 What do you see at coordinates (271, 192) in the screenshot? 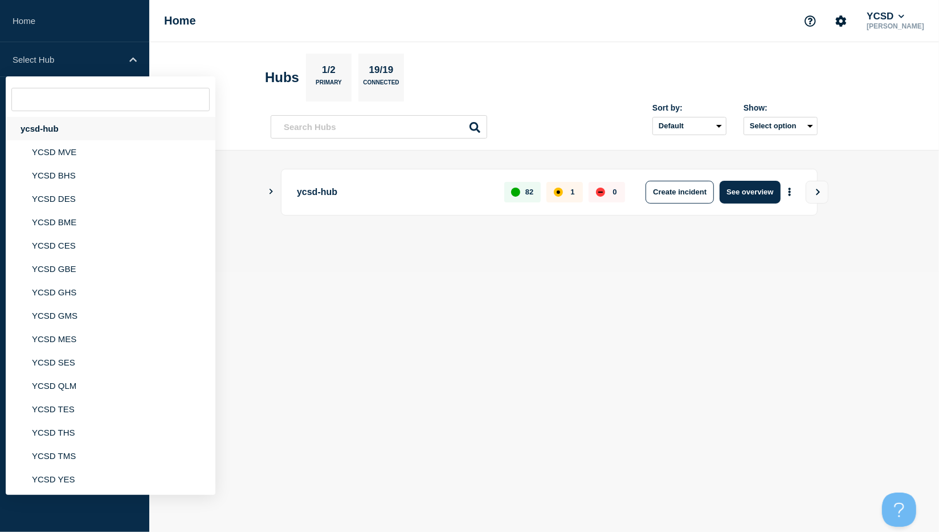
I see `button: Show Connected Hubs` at bounding box center [271, 192].